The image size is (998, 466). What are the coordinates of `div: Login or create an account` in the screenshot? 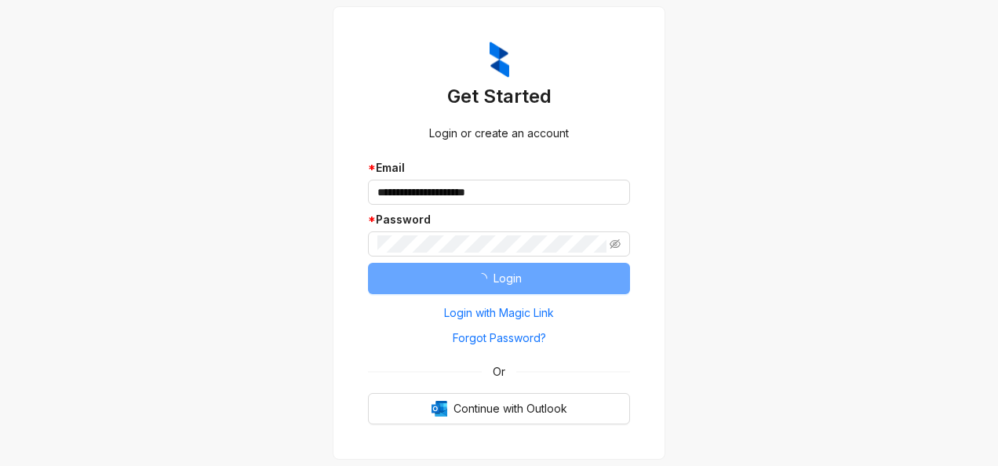 It's located at (499, 133).